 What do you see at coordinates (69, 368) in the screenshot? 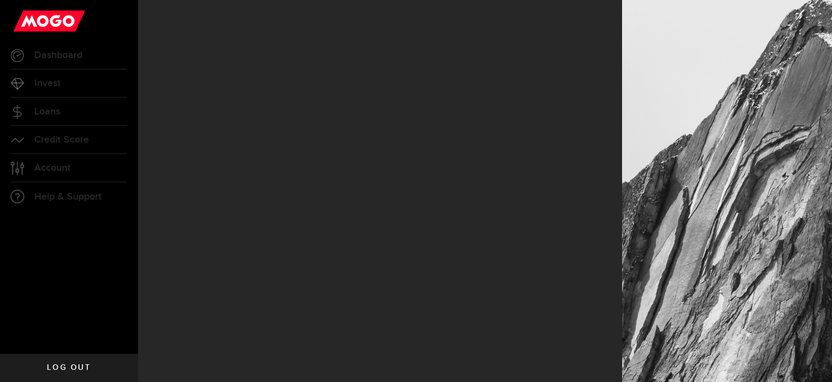
I see `span: Log out` at bounding box center [69, 368].